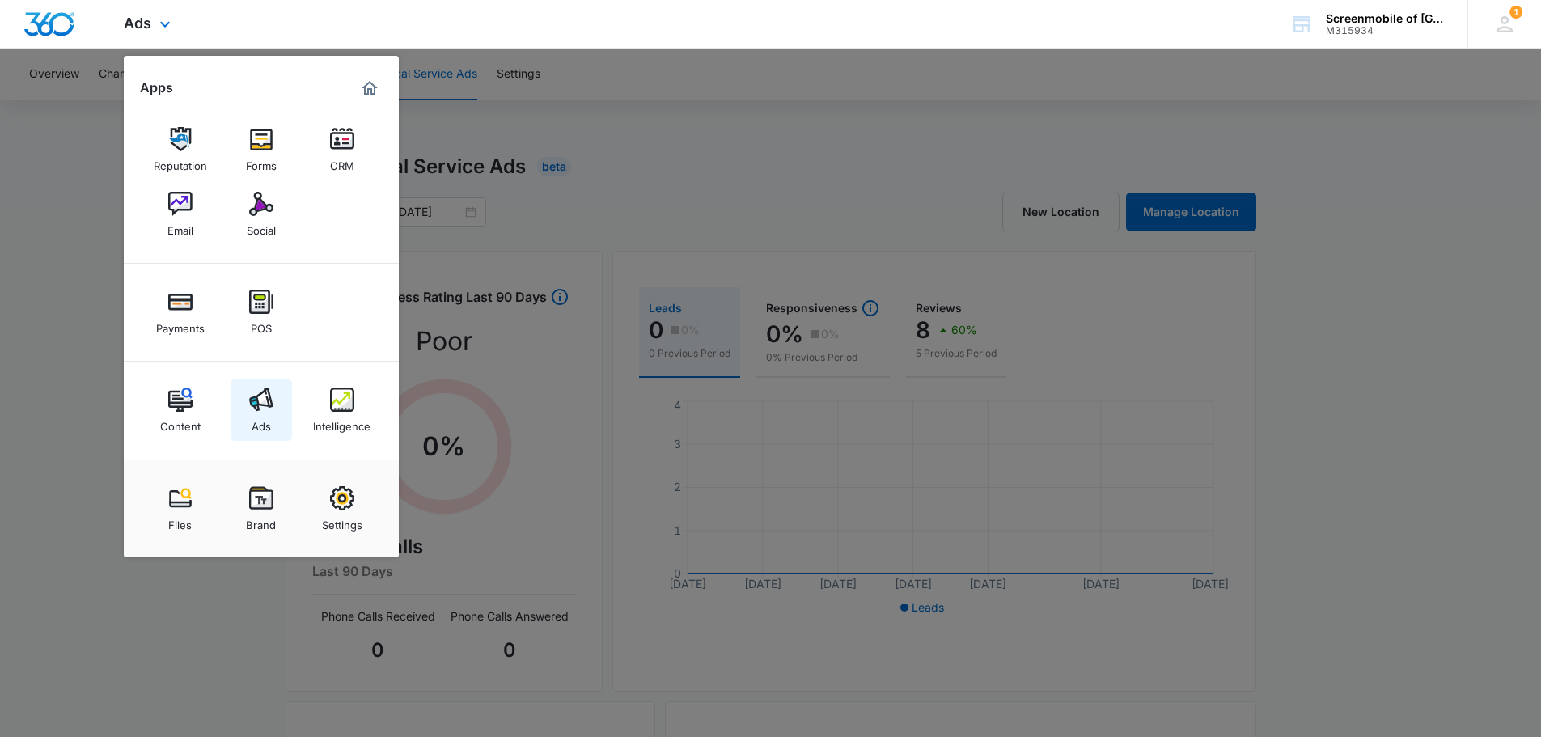 This screenshot has width=1541, height=737. Describe the element at coordinates (342, 162) in the screenshot. I see `div: CRM` at that location.